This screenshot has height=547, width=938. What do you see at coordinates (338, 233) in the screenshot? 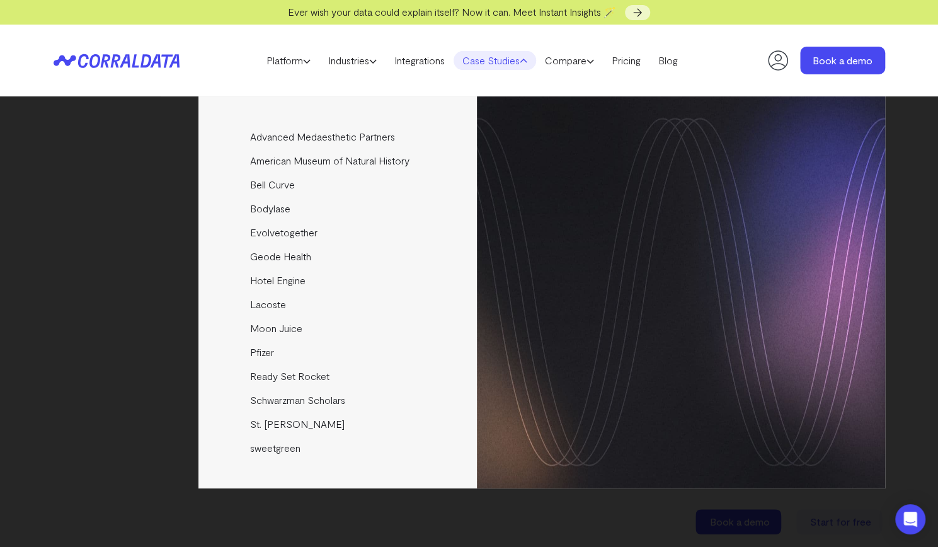
I see `a: Evolvetogether` at bounding box center [338, 233].